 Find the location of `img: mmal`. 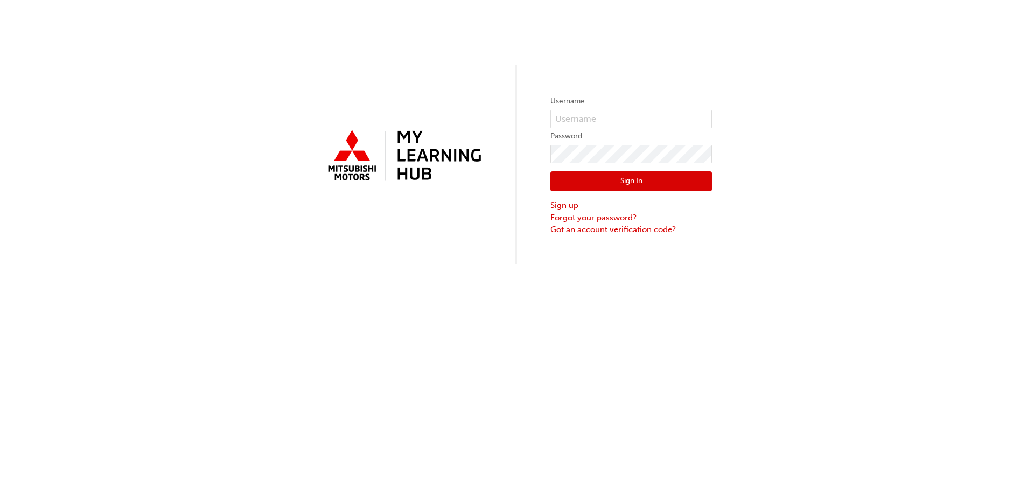

img: mmal is located at coordinates (403, 156).